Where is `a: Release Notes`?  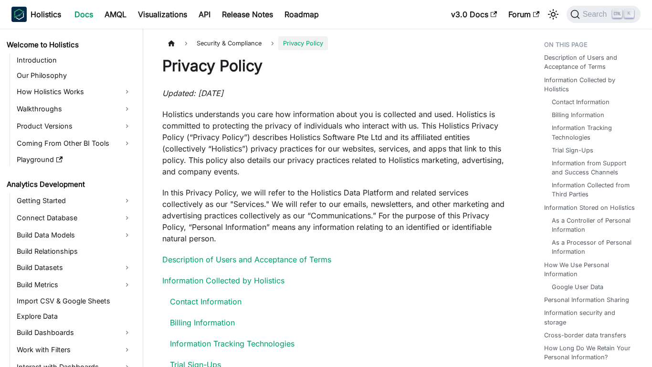 a: Release Notes is located at coordinates (247, 14).